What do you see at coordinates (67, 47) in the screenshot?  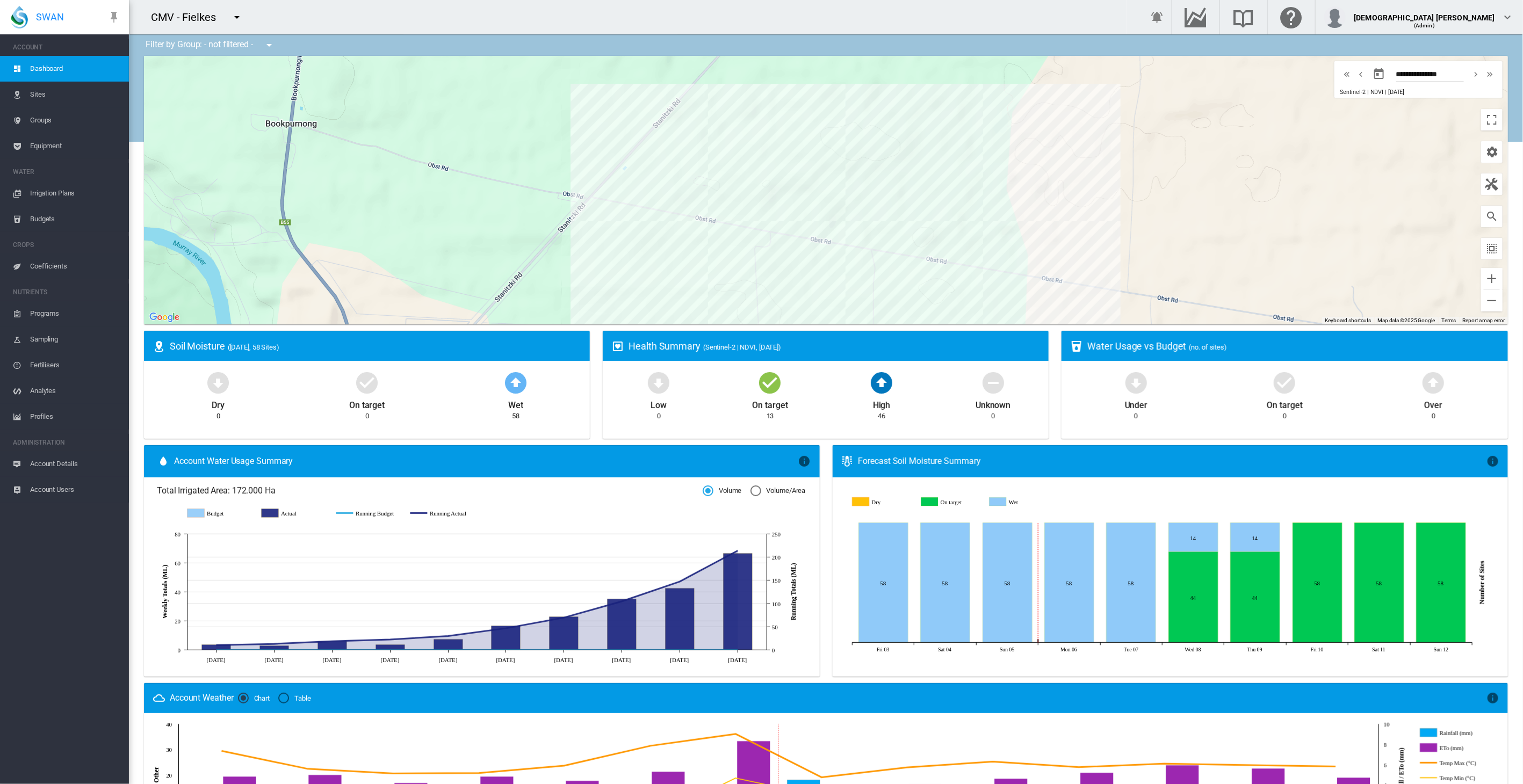 I see `span: ACCOUNT` at bounding box center [67, 47].